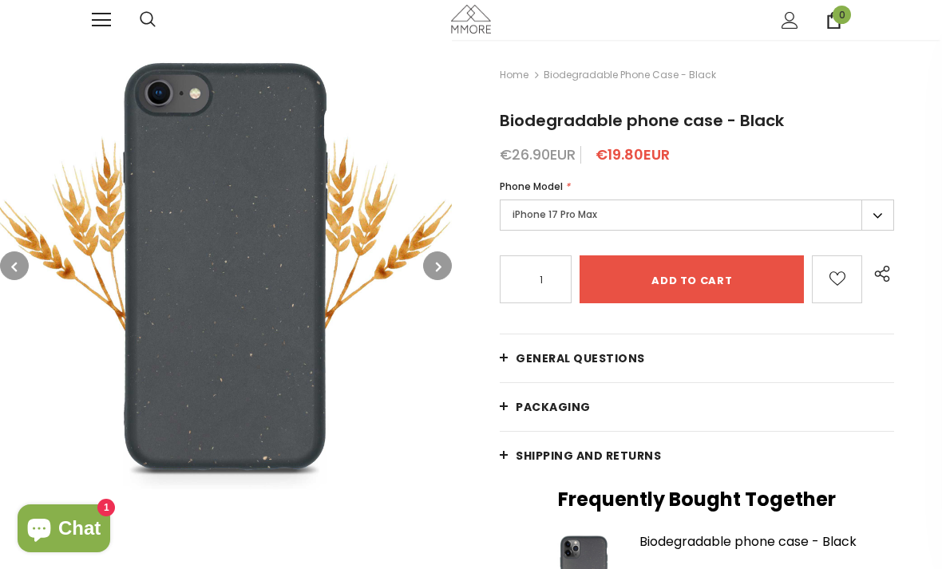  I want to click on span: 0, so click(841, 14).